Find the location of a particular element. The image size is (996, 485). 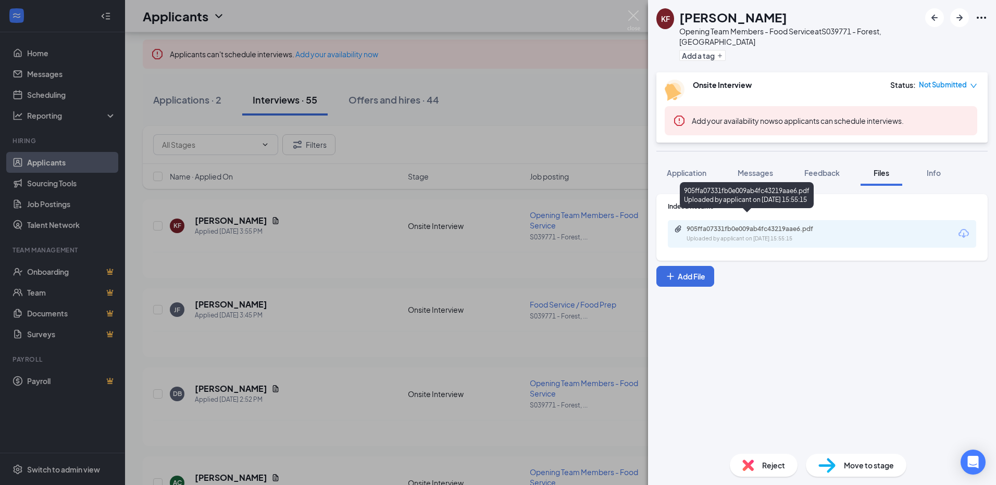

div: Open Intercom Messenger is located at coordinates (973, 463).